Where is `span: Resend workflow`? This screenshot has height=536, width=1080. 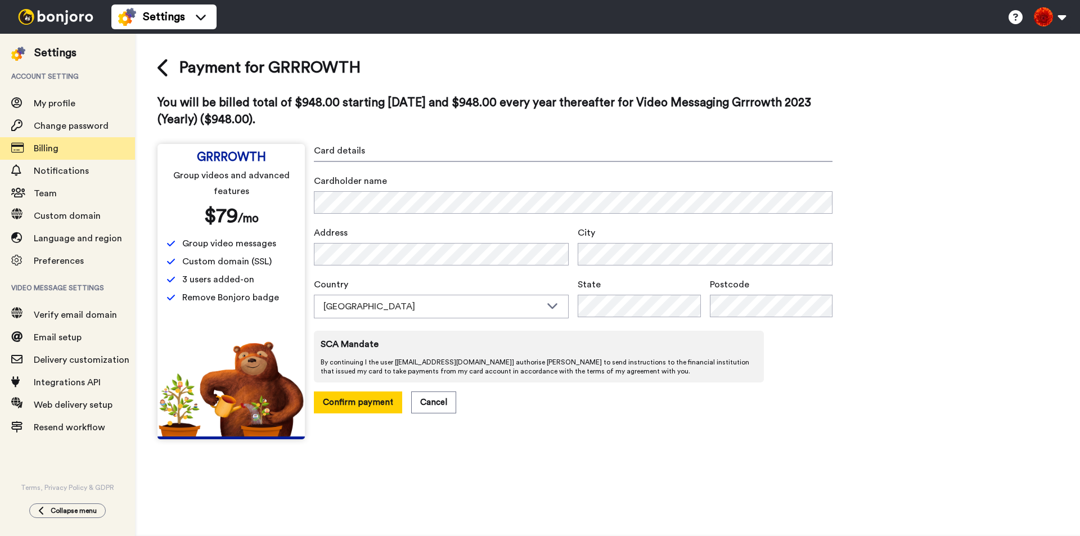 span: Resend workflow is located at coordinates (69, 427).